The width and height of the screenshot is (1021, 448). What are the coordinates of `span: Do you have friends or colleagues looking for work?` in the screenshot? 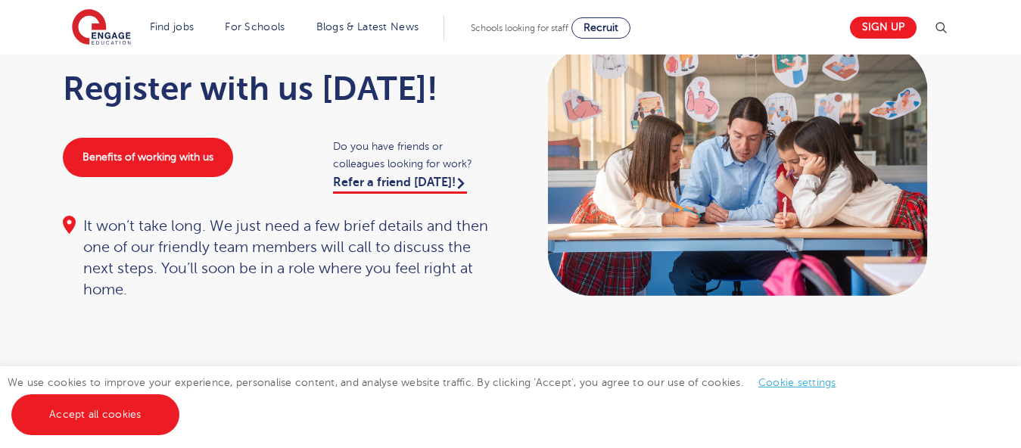 It's located at (414, 155).